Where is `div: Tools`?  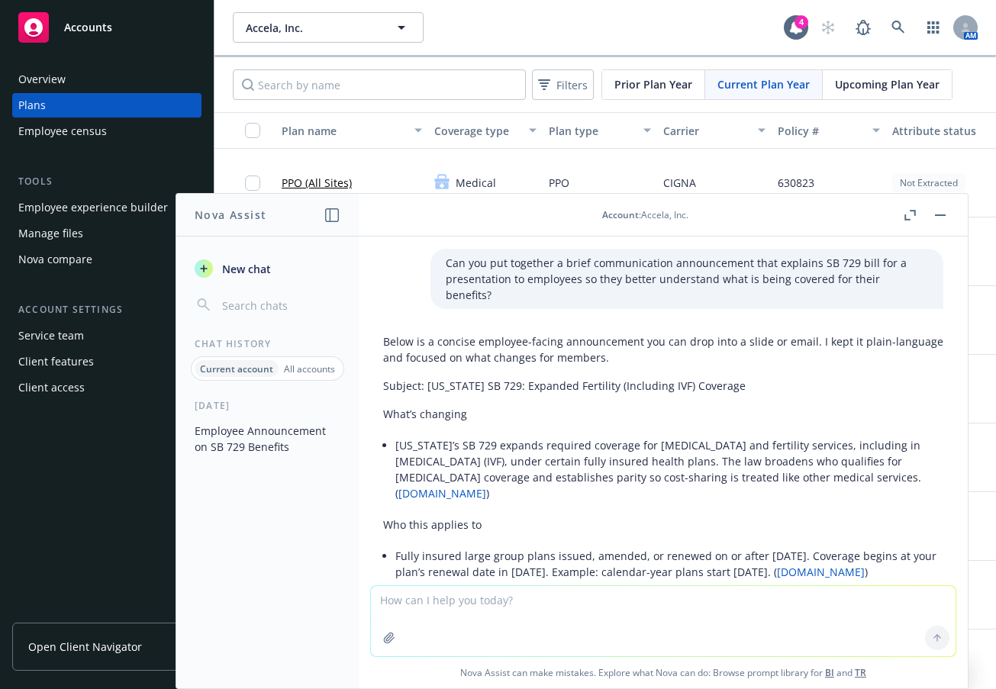 div: Tools is located at coordinates (107, 182).